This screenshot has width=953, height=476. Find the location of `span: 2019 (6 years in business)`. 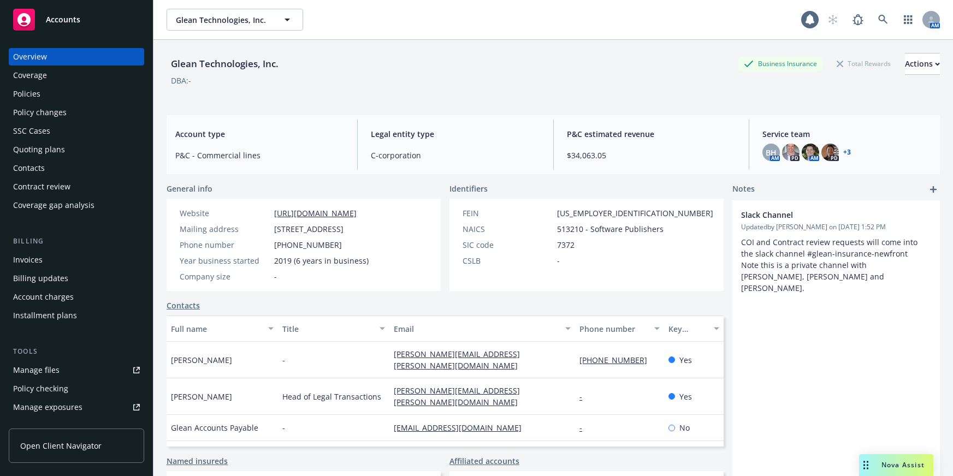

span: 2019 (6 years in business) is located at coordinates (321, 260).